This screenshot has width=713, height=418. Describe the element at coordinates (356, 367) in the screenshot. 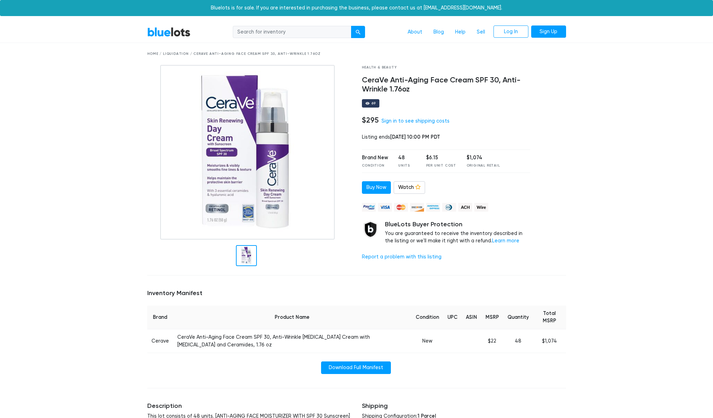

I see `a: Download Full Manifest` at that location.